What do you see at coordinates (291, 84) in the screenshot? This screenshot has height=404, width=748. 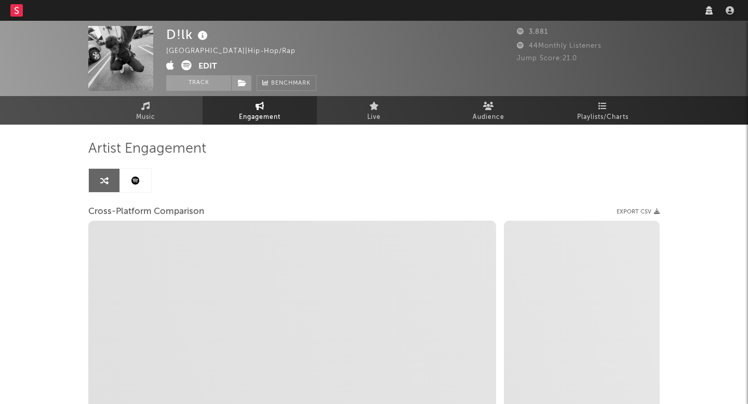 I see `span: Benchmark` at bounding box center [291, 84].